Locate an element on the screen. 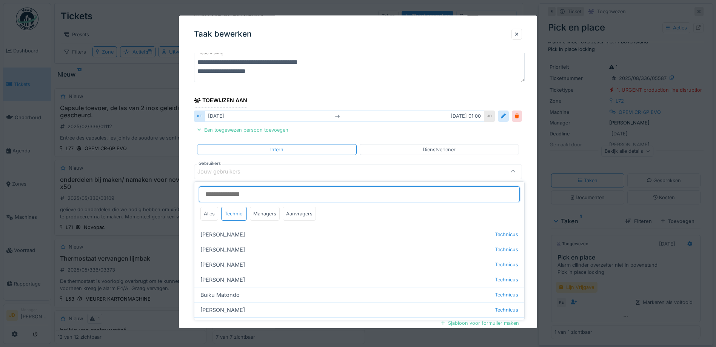  div: Jouw gebruikers is located at coordinates (224, 172).